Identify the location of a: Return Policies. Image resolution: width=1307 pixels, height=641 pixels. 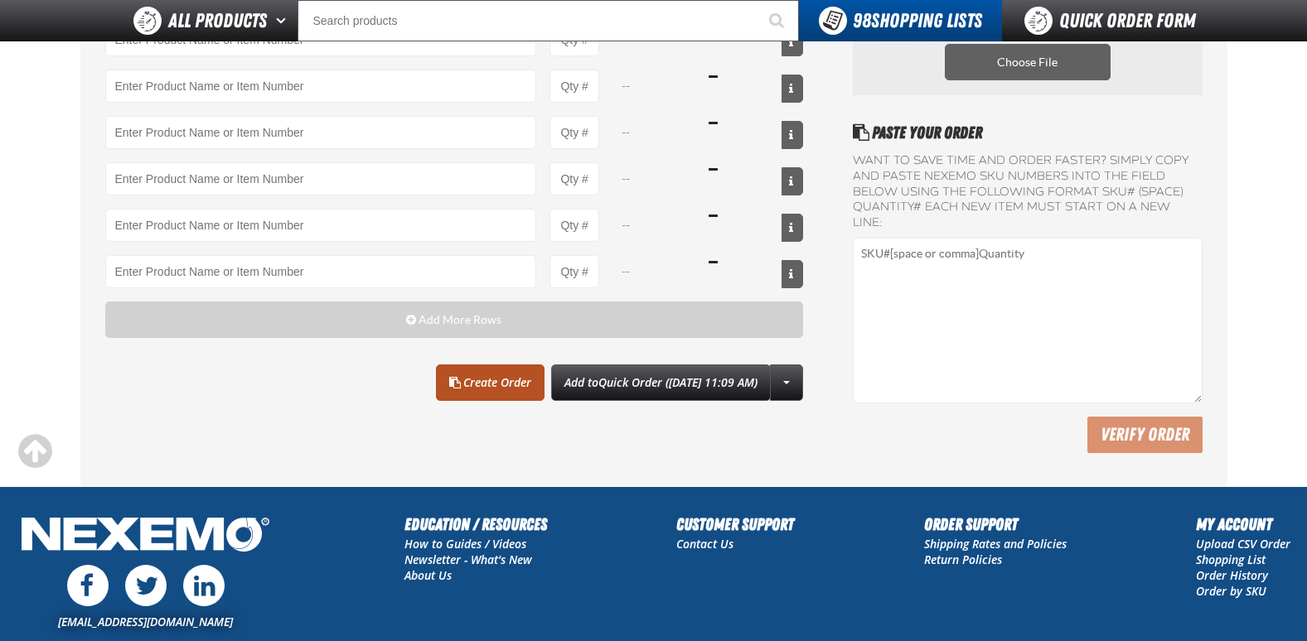
(963, 559).